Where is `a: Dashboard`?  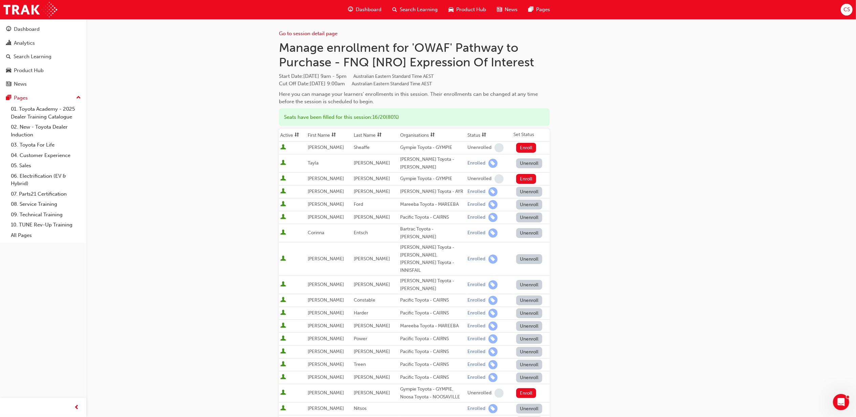
a: Dashboard is located at coordinates (43, 29).